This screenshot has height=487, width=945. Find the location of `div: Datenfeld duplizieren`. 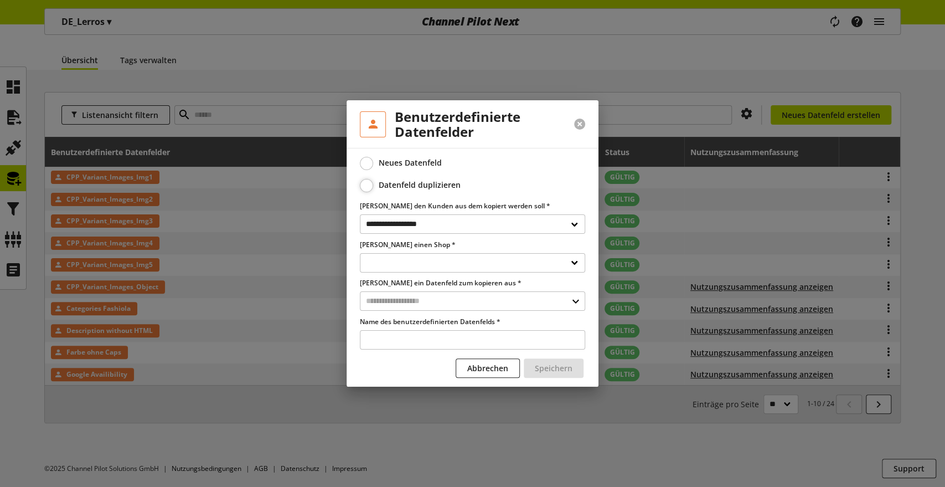

div: Datenfeld duplizieren is located at coordinates (420, 185).